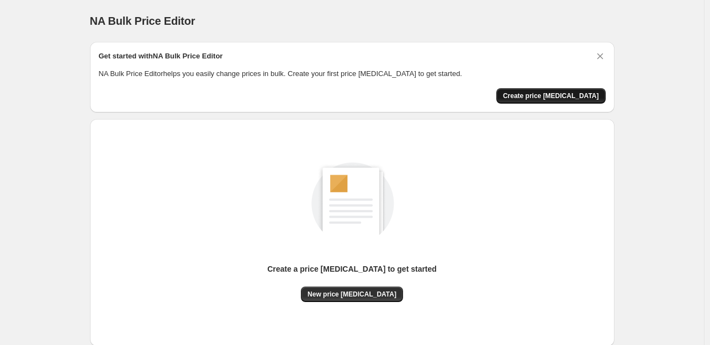 The height and width of the screenshot is (345, 710). I want to click on button: Create price change job, so click(551, 96).